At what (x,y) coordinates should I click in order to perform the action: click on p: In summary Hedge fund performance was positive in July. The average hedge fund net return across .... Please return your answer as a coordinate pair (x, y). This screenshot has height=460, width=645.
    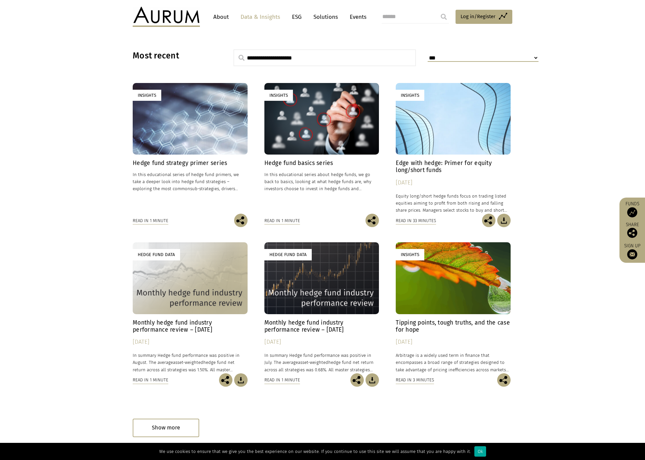
    Looking at the image, I should click on (322, 362).